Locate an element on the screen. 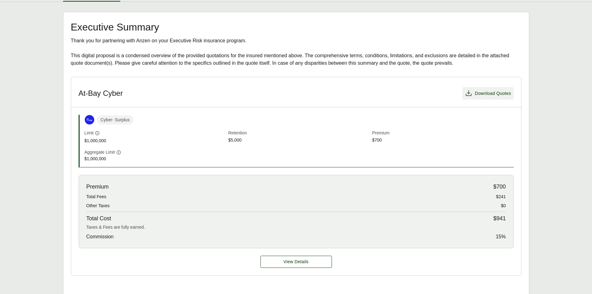  span: $5,000 is located at coordinates (299, 140).